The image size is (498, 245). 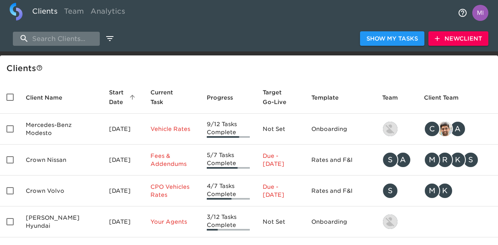 I want to click on span: Progress, so click(x=225, y=98).